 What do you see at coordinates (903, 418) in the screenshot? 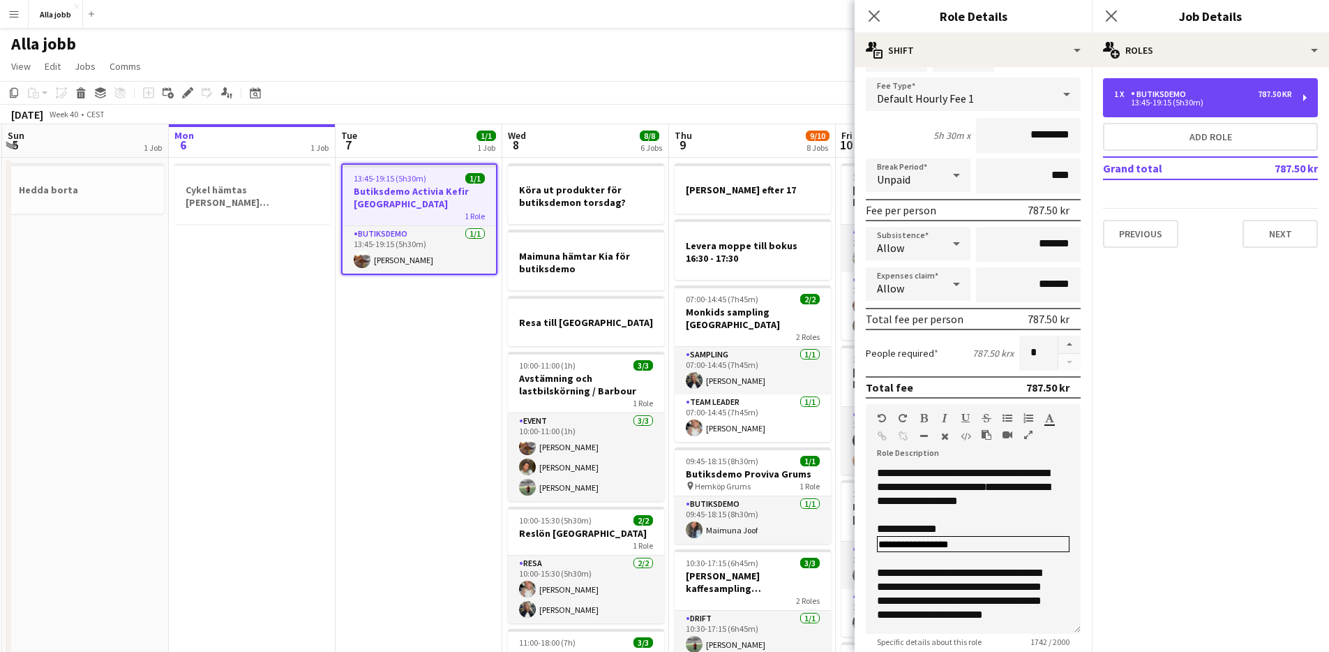
I see `button: Redo` at bounding box center [903, 418].